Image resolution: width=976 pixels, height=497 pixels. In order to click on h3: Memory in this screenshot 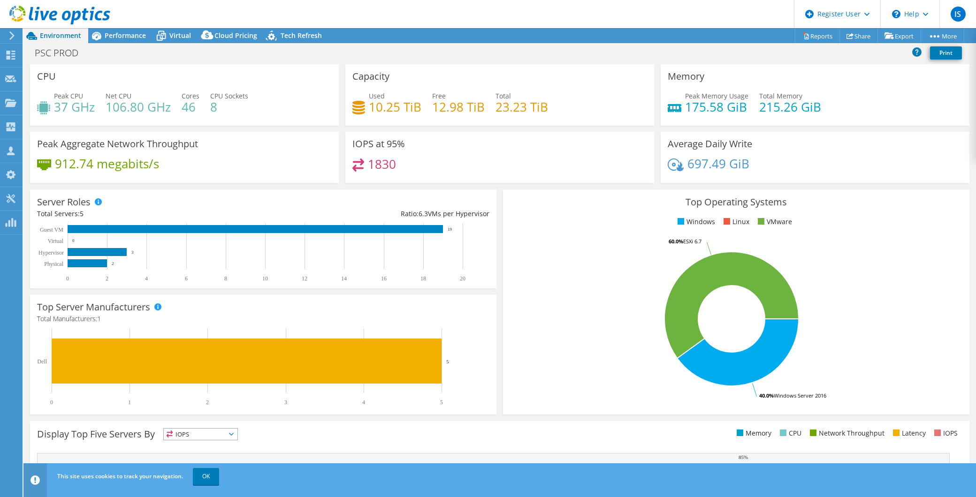, I will do `click(686, 76)`.